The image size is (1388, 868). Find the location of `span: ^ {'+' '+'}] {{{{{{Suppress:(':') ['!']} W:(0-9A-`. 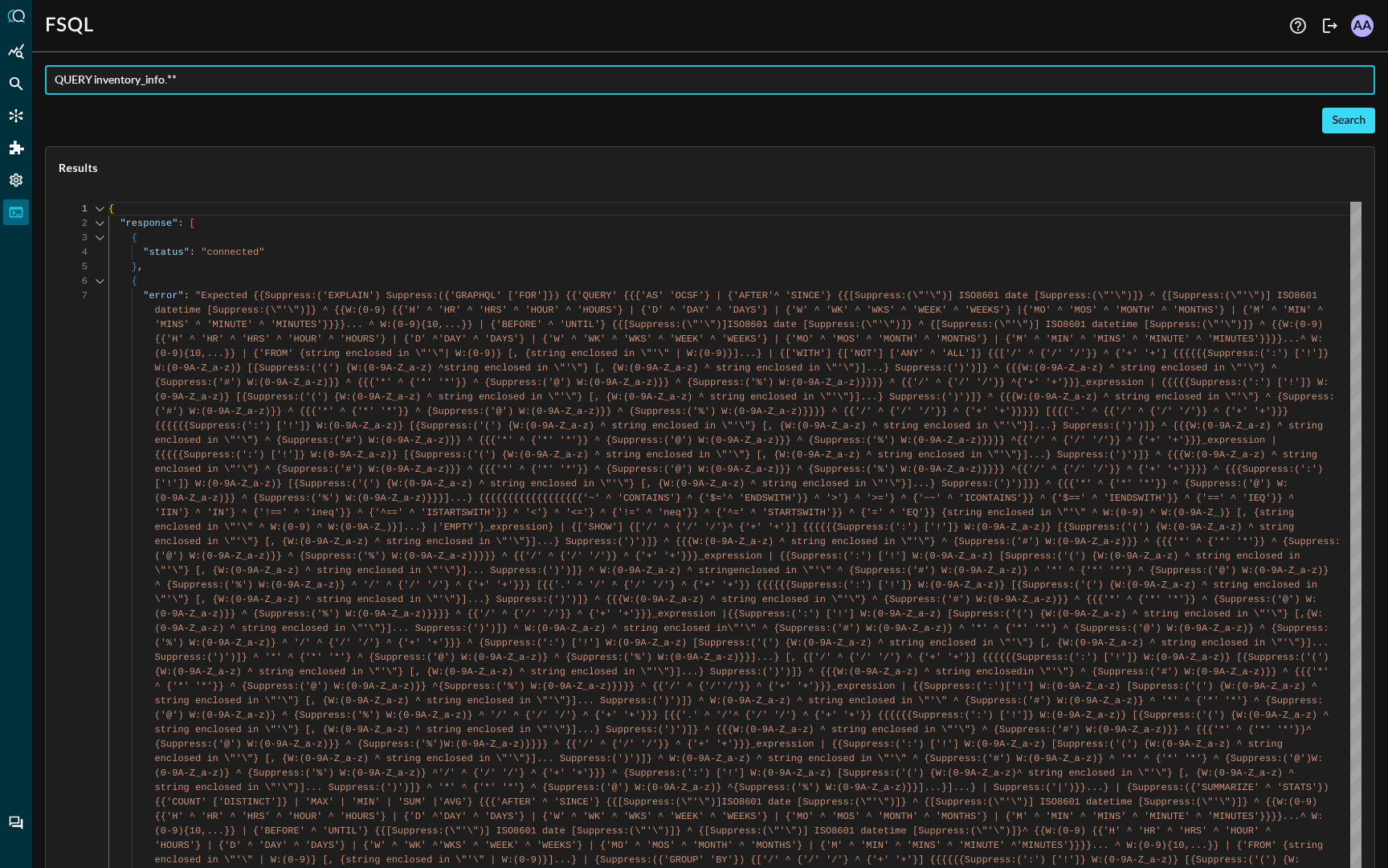

span: ^ {'+' '+'}] {{{{{{Suppress:(':') ['!']} W:(0-9A- is located at coordinates (869, 527).